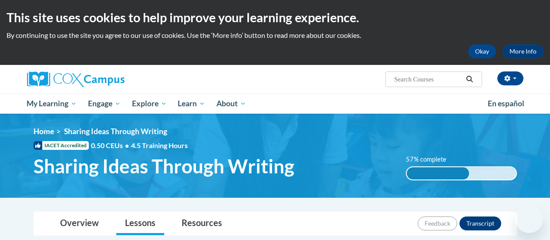  Describe the element at coordinates (275, 35) in the screenshot. I see `p: By continuing to use the site you agree to our use of cookies. Use the ‘More info’ button to read...` at that location.